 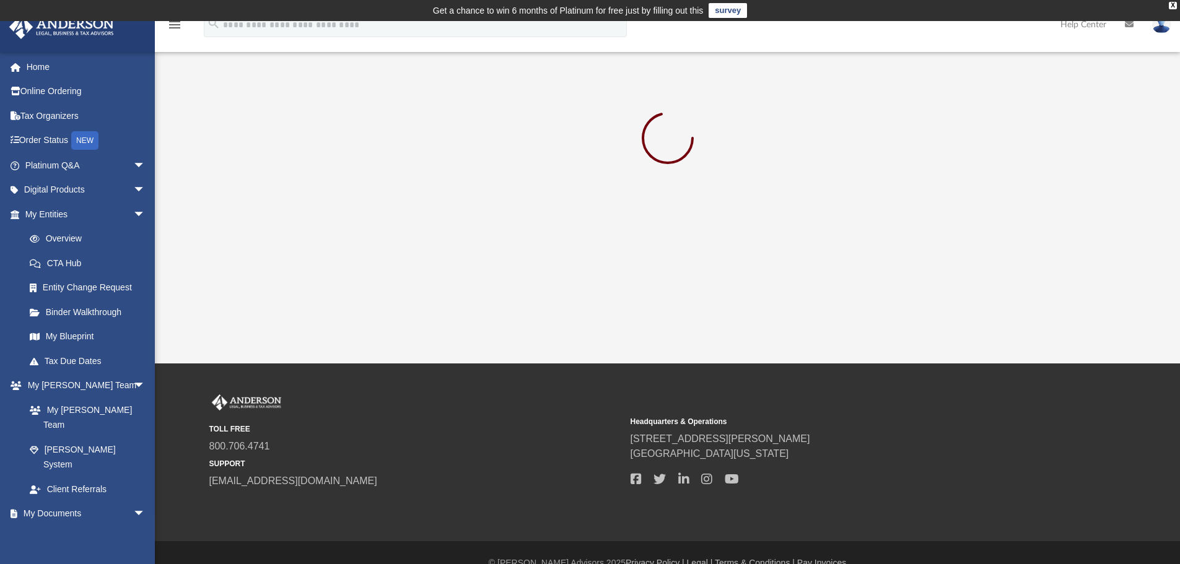 What do you see at coordinates (86, 92) in the screenshot?
I see `a: Online Ordering` at bounding box center [86, 92].